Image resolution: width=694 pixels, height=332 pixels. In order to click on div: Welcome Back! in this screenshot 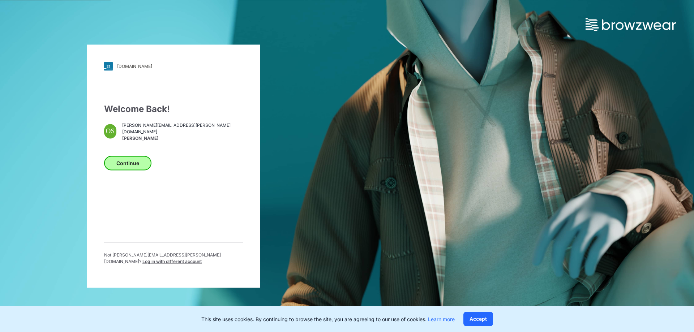, I will do `click(173, 109)`.